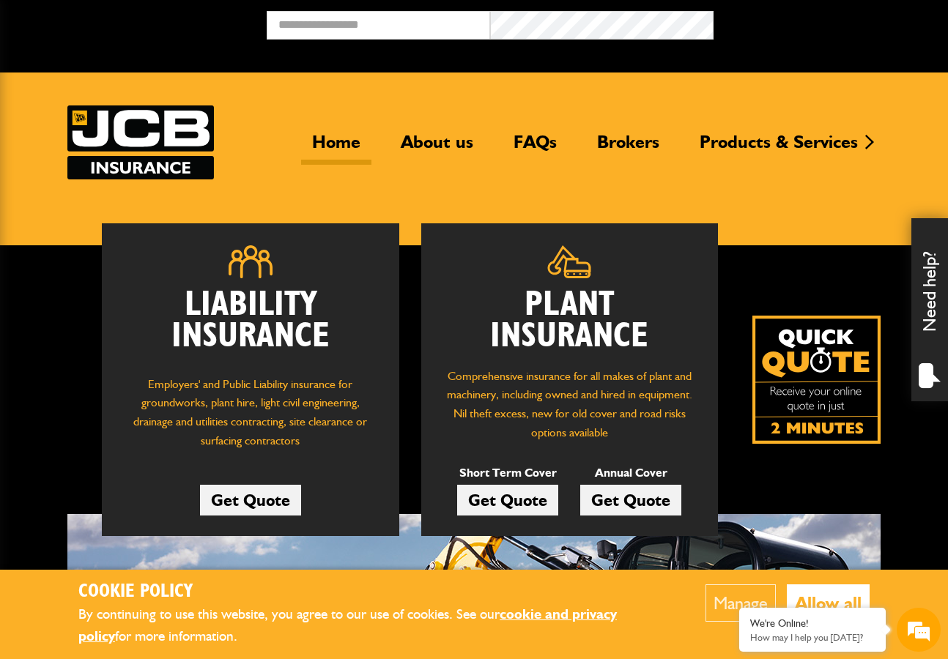 The width and height of the screenshot is (948, 659). Describe the element at coordinates (535, 148) in the screenshot. I see `a: FAQs` at that location.